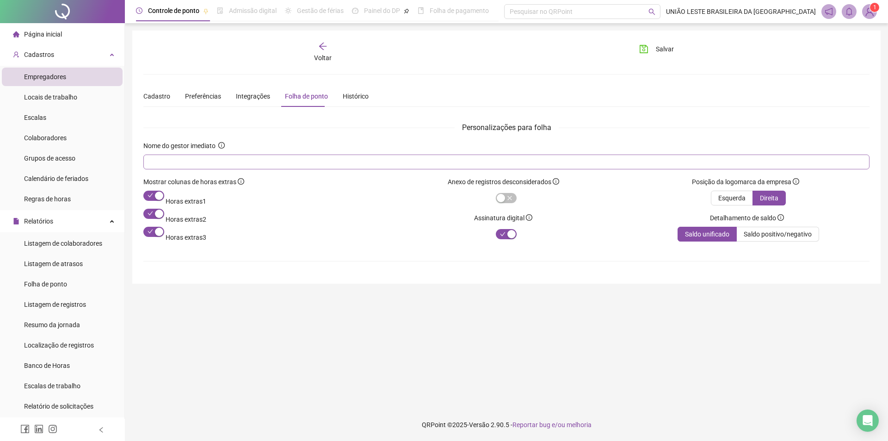 The height and width of the screenshot is (441, 888). What do you see at coordinates (186, 219) in the screenshot?
I see `div: Horas extras 2` at bounding box center [186, 219].